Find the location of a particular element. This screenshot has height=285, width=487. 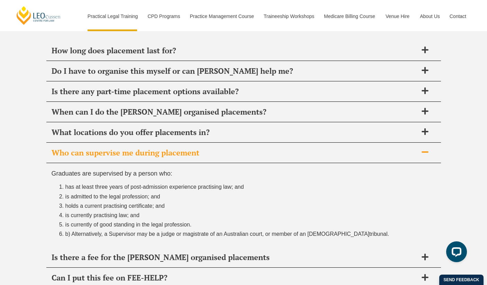

span: Is there any part-time placement options available? is located at coordinates (235, 91).